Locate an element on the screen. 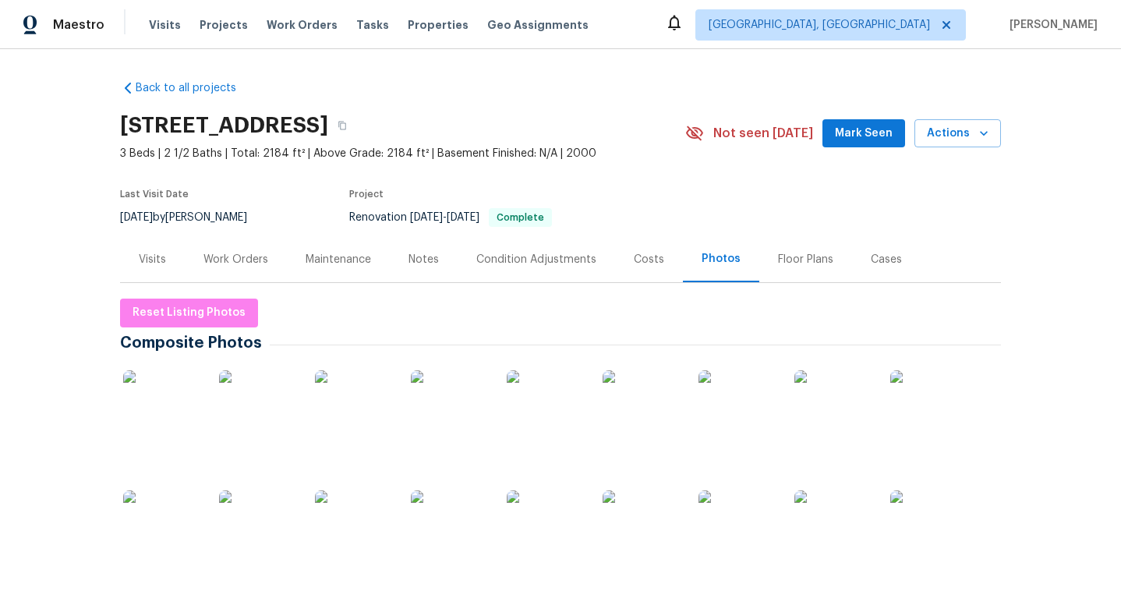 The image size is (1121, 605). span: Work Orders is located at coordinates (302, 25).